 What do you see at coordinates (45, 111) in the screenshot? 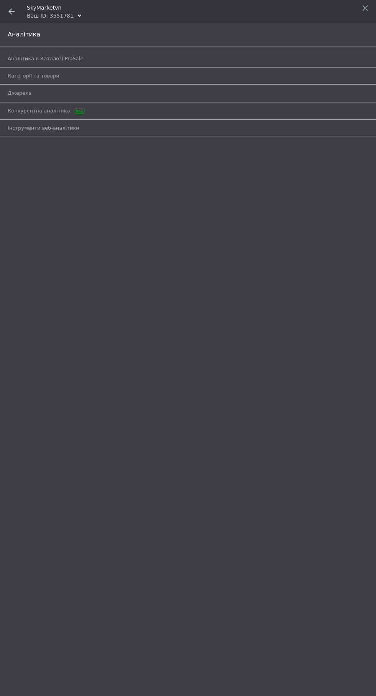
I see `span: Конкурентна аналітика` at bounding box center [45, 111].